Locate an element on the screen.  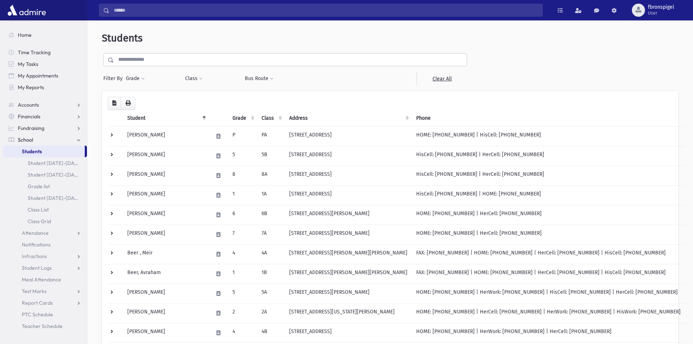
td: Beer, Avraham is located at coordinates (166, 273).